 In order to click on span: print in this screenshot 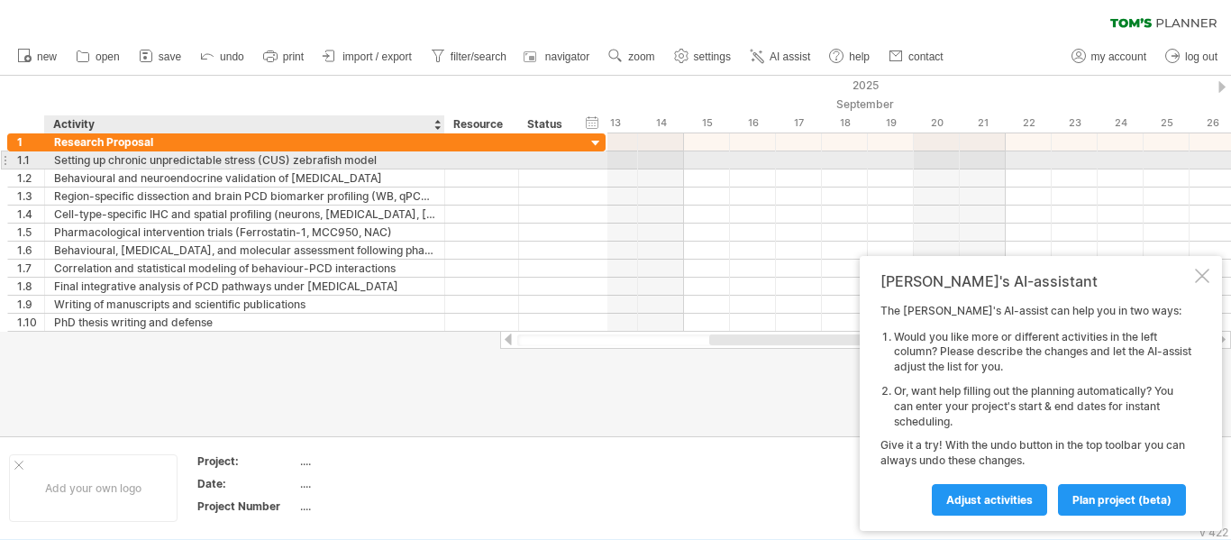, I will do `click(293, 57)`.